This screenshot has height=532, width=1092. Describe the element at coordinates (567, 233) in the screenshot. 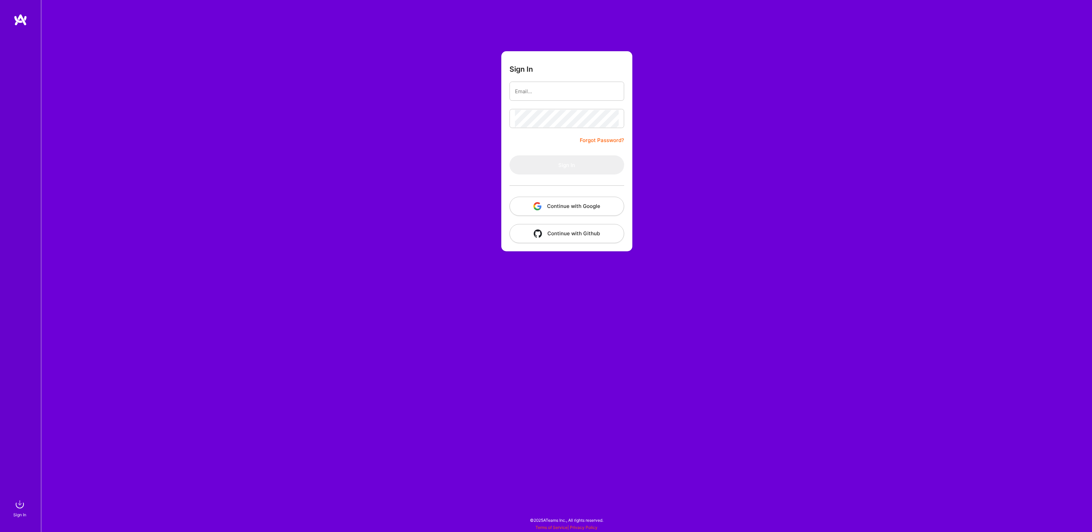

I see `button: Continue with Github` at that location.